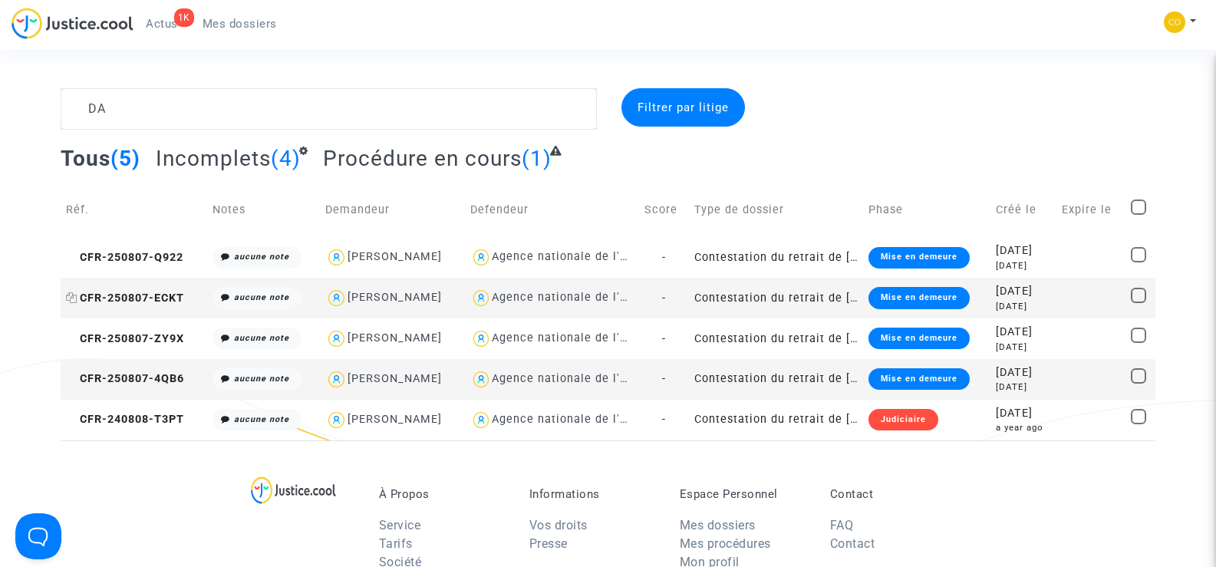  Describe the element at coordinates (263, 209) in the screenshot. I see `td: Notes` at that location.